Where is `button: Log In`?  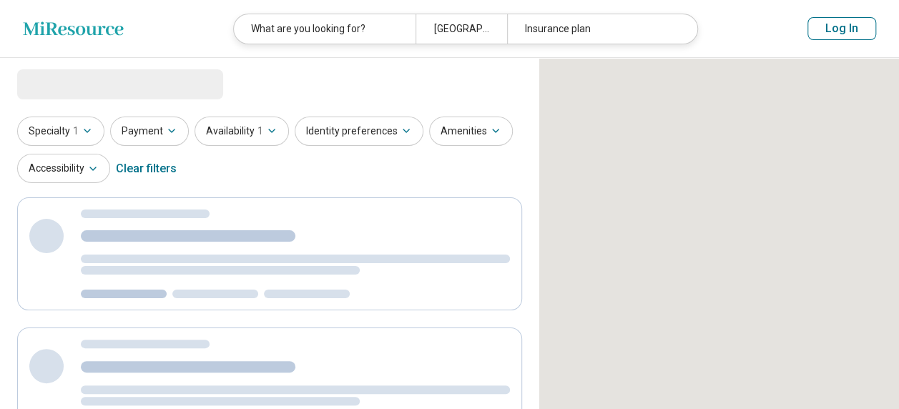
button: Log In is located at coordinates (841, 29).